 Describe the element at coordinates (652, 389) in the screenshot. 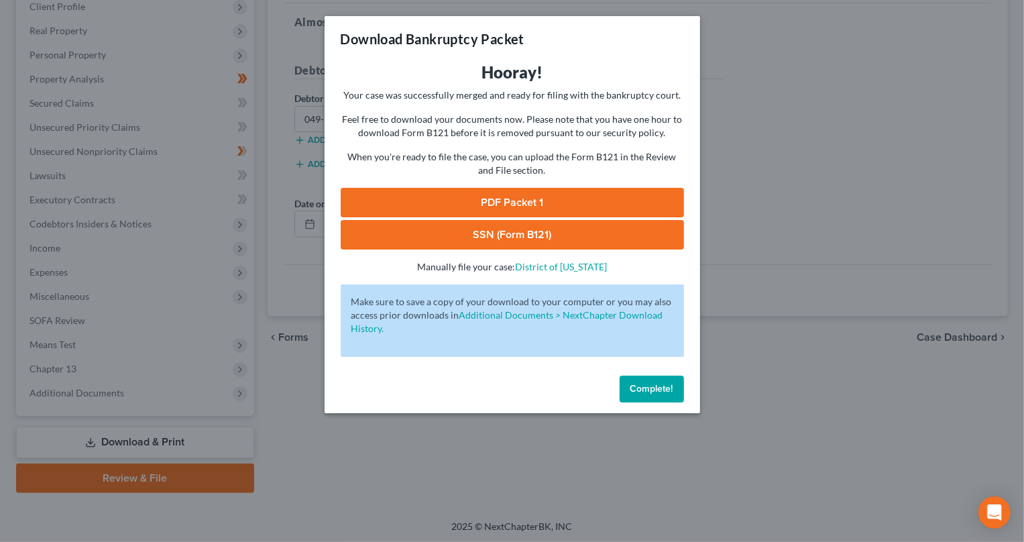

I see `button: Complete!` at that location.